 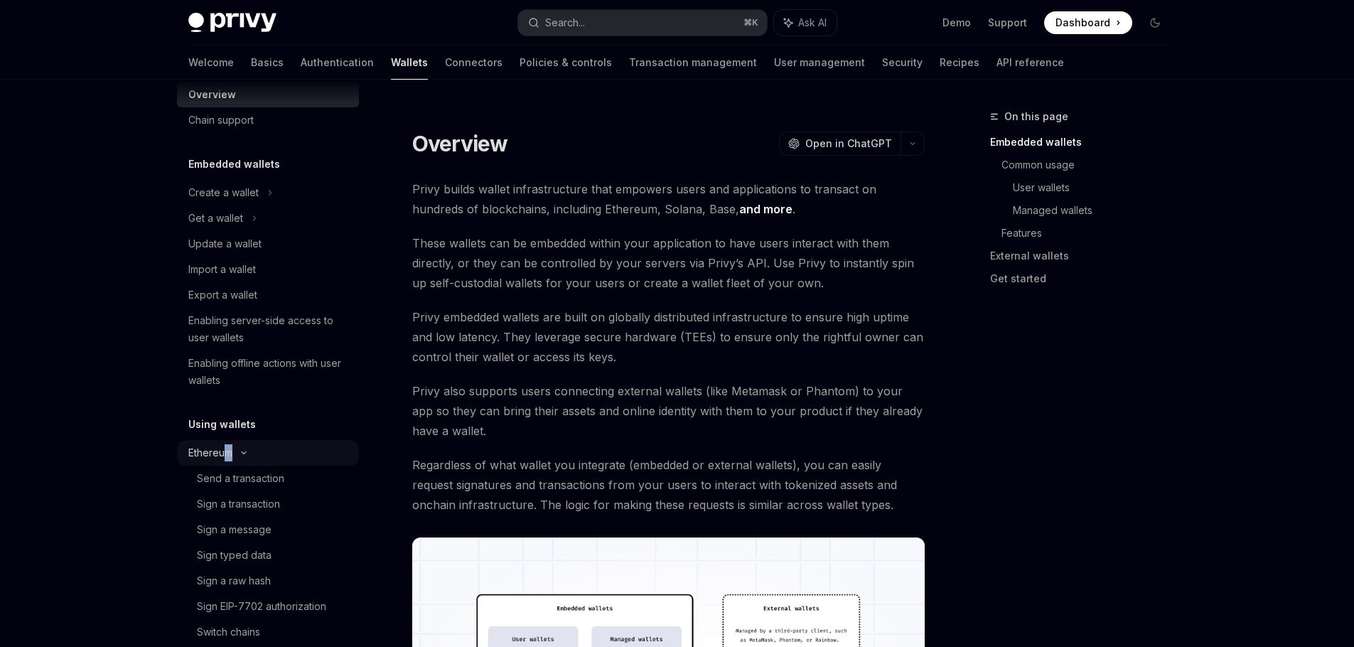 What do you see at coordinates (268, 372) in the screenshot?
I see `a: Enabling offline actions with user wallets` at bounding box center [268, 372].